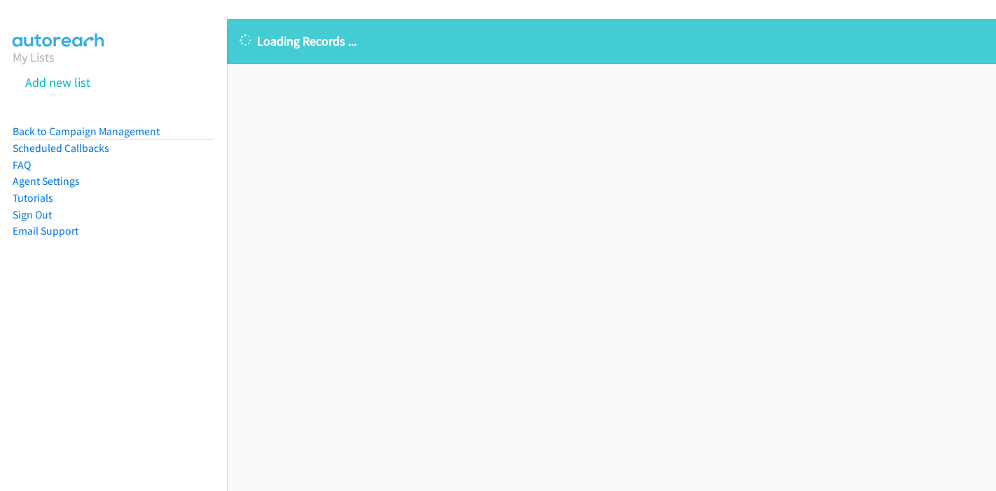  Describe the element at coordinates (61, 148) in the screenshot. I see `a: Scheduled Callbacks` at that location.